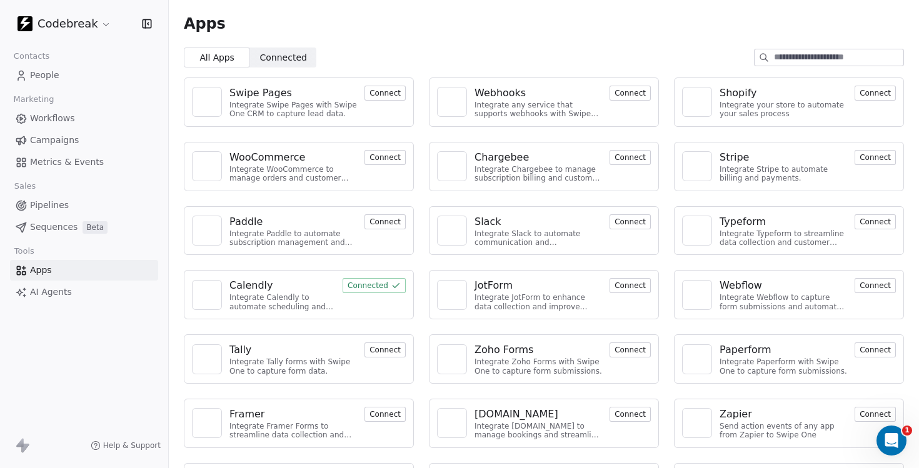 This screenshot has width=919, height=468. Describe the element at coordinates (538, 238) in the screenshot. I see `div: Integrate Slack to automate communication and collaboration.` at that location.